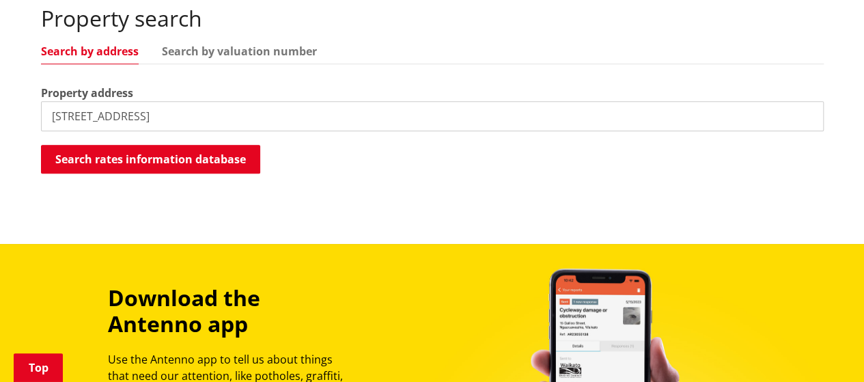 This screenshot has width=864, height=382. What do you see at coordinates (38, 367) in the screenshot?
I see `a: Top` at bounding box center [38, 367].